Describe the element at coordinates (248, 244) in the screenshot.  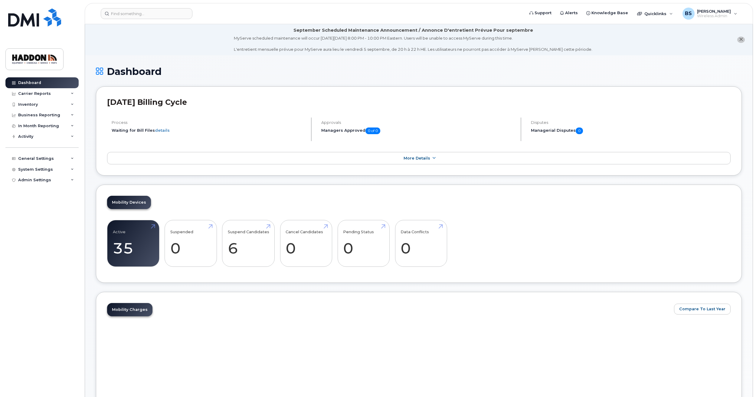
I see `a: Suspend Candidates 6` at that location.